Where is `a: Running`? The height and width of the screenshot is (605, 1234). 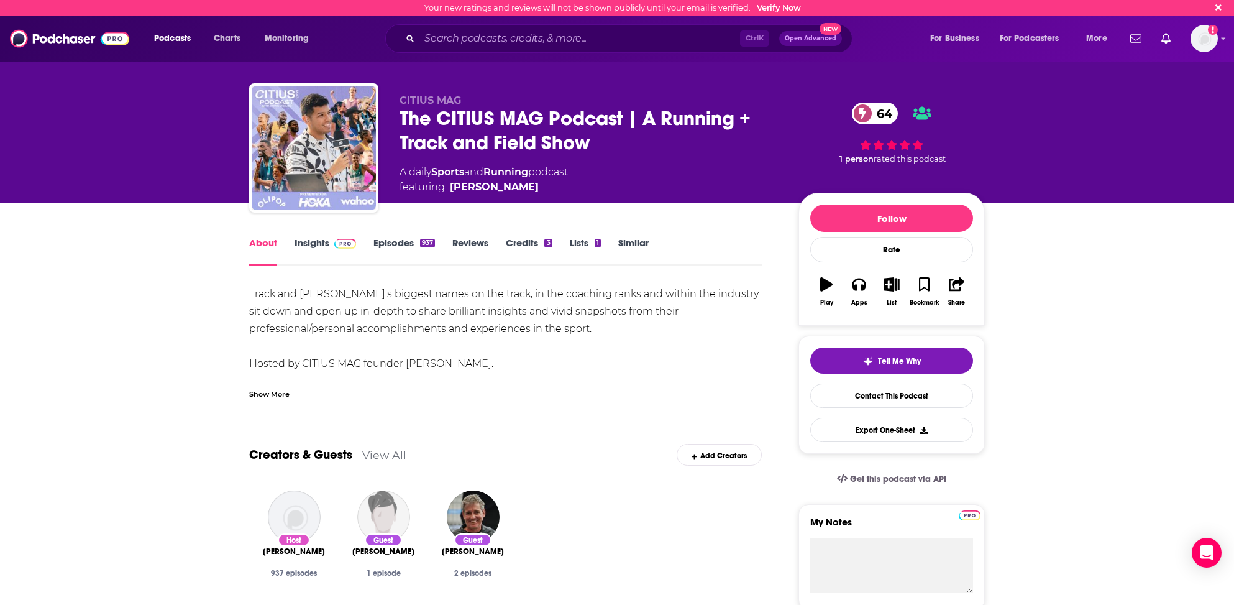 a: Running is located at coordinates (506, 172).